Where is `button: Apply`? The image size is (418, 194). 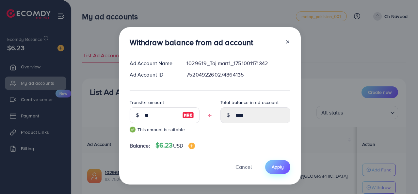 button: Apply is located at coordinates (278, 167).